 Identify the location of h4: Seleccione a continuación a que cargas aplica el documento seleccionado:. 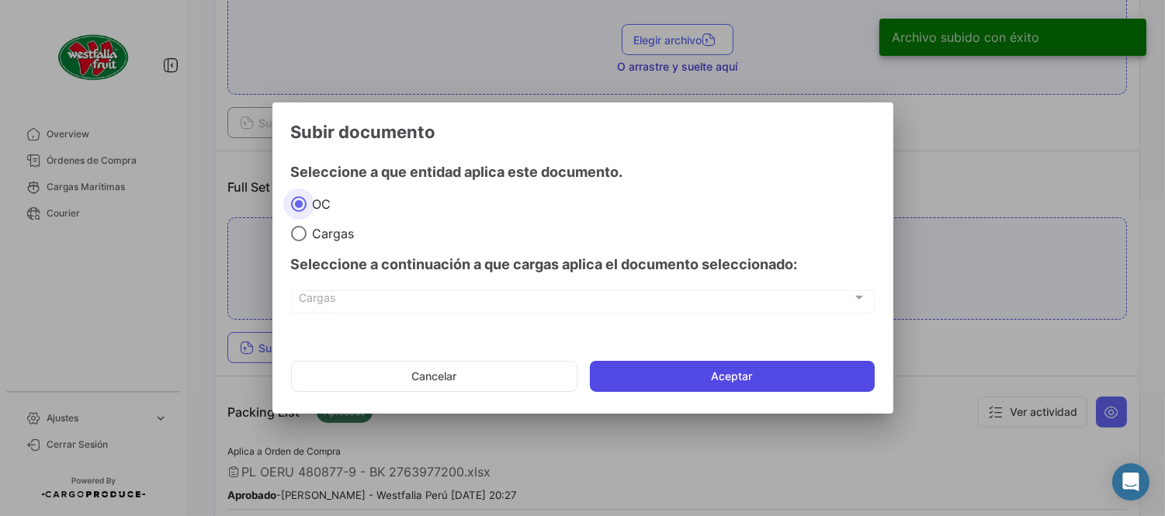
(583, 265).